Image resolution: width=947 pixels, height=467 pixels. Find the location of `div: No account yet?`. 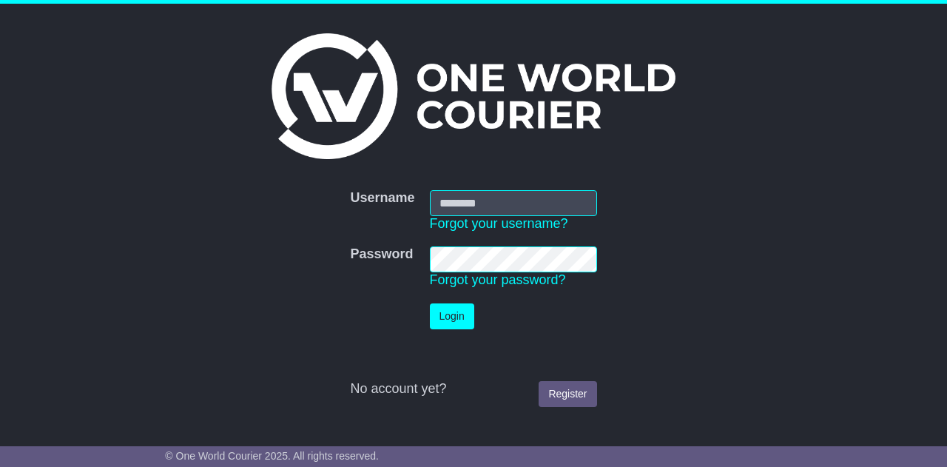

div: No account yet? is located at coordinates (473, 389).